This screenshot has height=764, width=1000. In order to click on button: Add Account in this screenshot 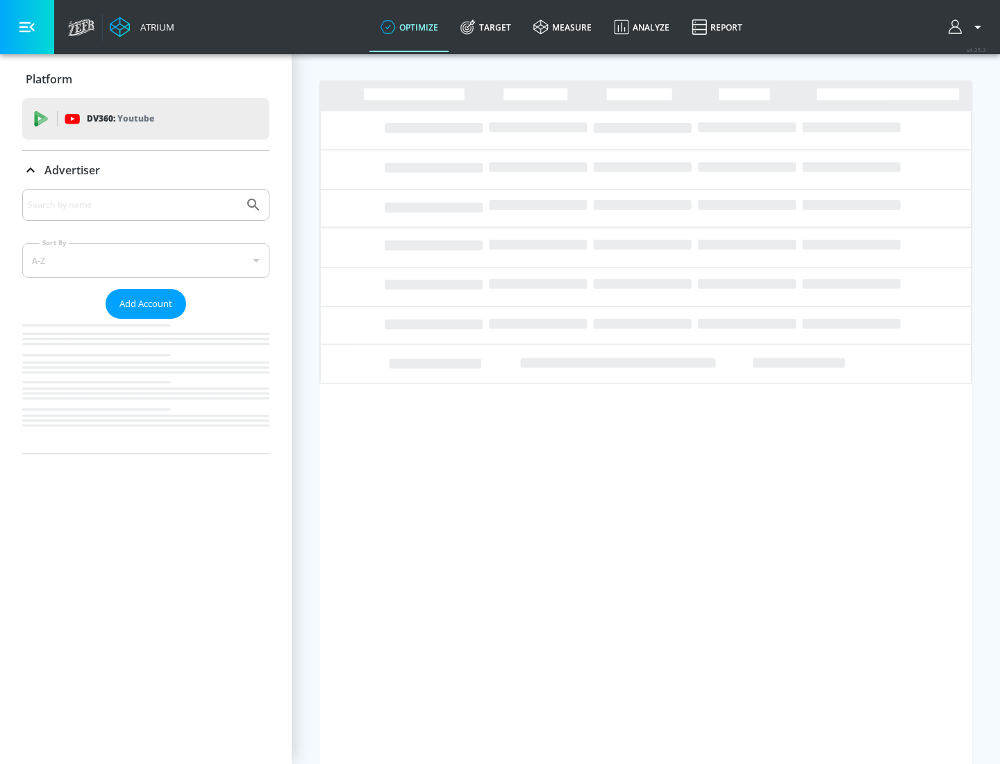, I will do `click(146, 304)`.